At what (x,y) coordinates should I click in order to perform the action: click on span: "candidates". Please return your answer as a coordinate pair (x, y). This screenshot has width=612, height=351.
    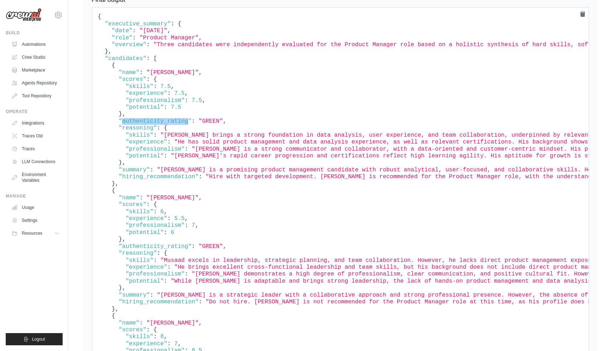
    Looking at the image, I should click on (126, 59).